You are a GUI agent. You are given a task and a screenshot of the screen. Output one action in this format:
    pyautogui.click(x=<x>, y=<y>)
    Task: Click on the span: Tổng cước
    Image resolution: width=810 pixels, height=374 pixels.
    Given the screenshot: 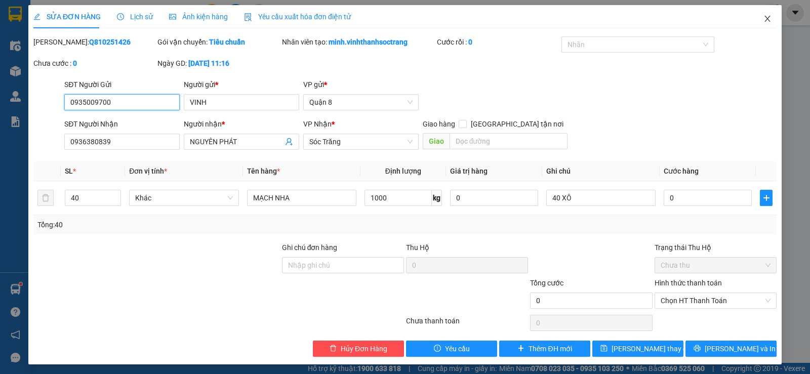 What is the action you would take?
    pyautogui.click(x=547, y=283)
    